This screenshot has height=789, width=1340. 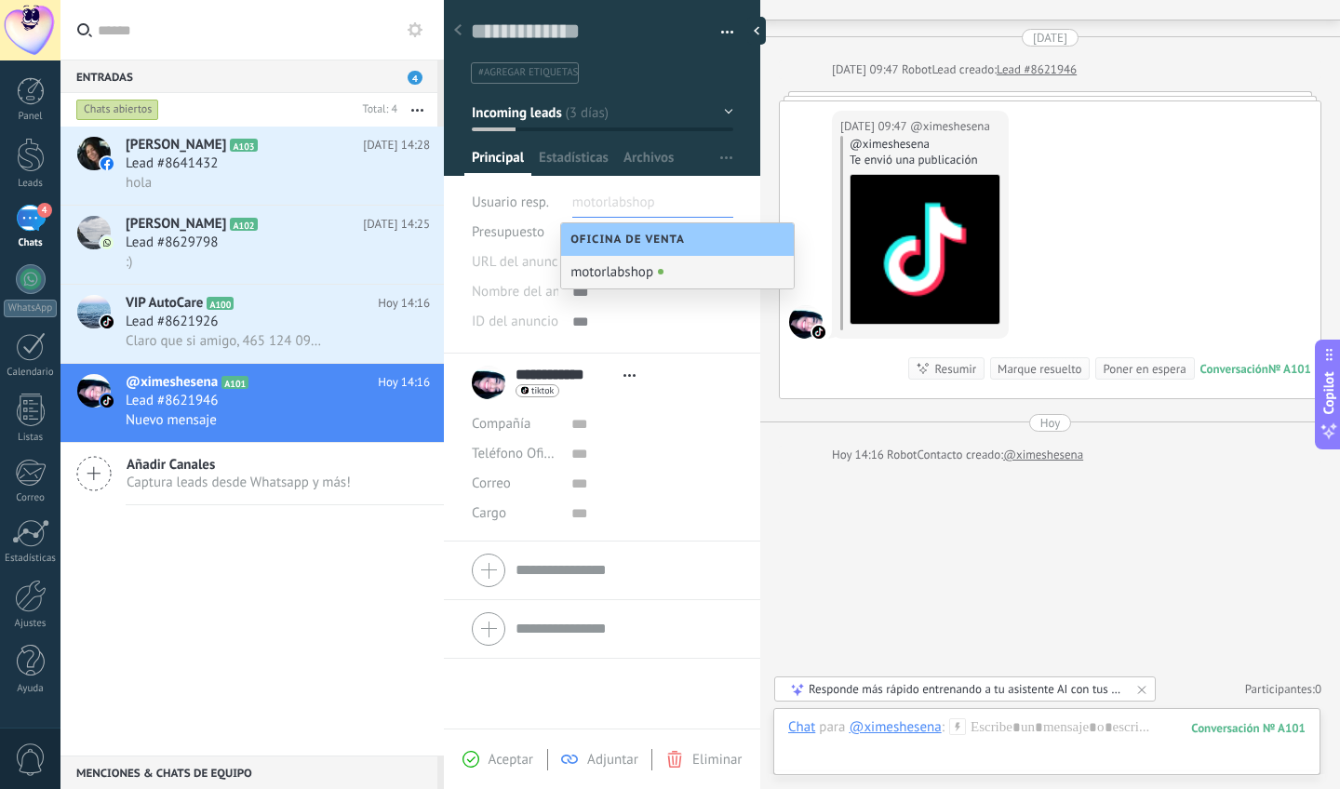 What do you see at coordinates (31, 624) in the screenshot?
I see `div: Ajustes` at bounding box center [31, 624].